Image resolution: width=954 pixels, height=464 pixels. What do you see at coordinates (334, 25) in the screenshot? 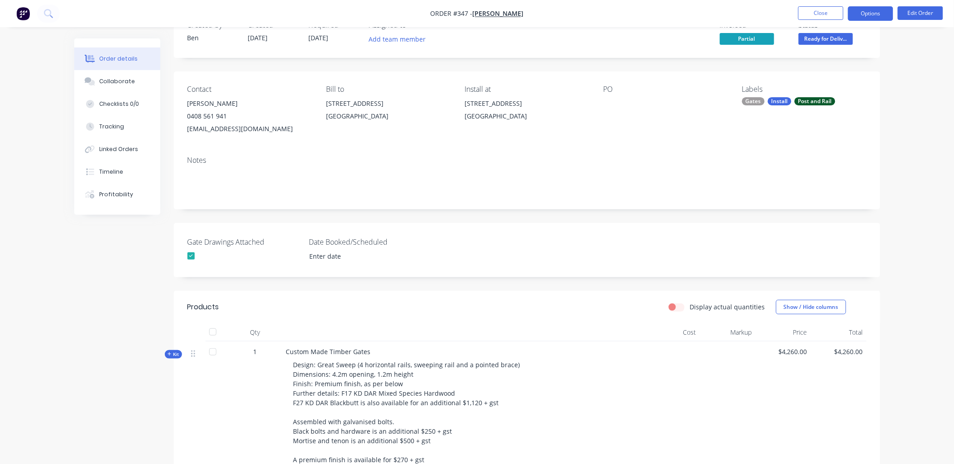
I see `div: Required` at bounding box center [334, 25].